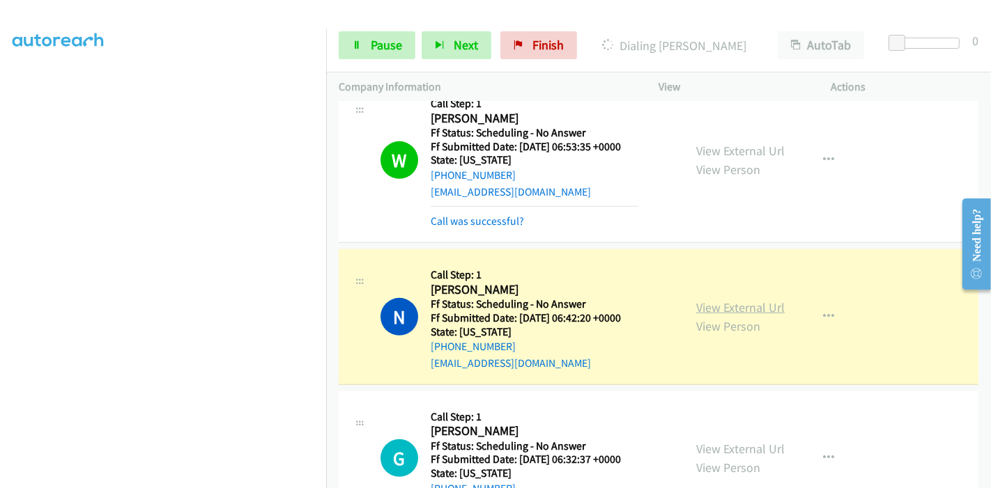 The image size is (991, 488). What do you see at coordinates (377, 45) in the screenshot?
I see `a: Pause` at bounding box center [377, 45].